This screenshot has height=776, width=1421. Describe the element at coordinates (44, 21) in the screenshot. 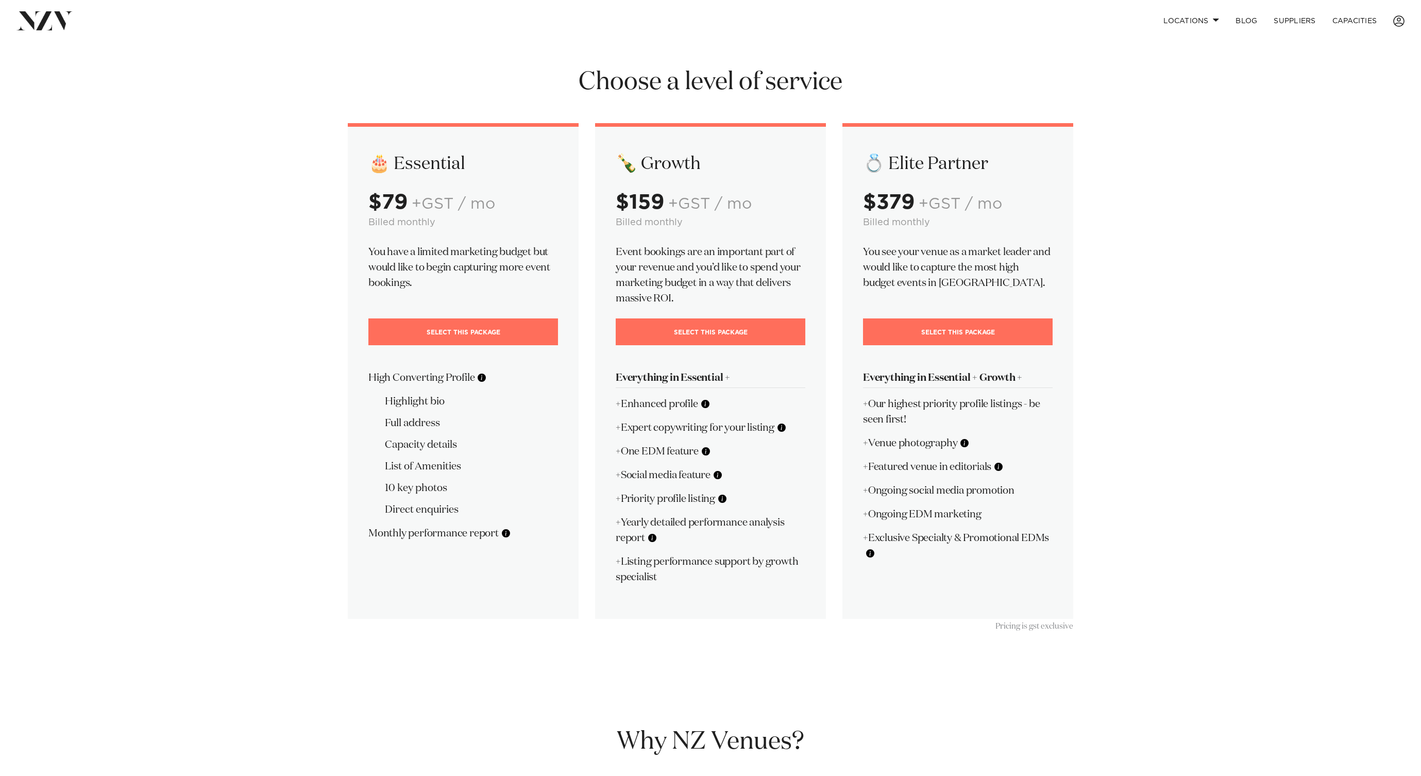

I see `img: nzv-logo.png` at that location.